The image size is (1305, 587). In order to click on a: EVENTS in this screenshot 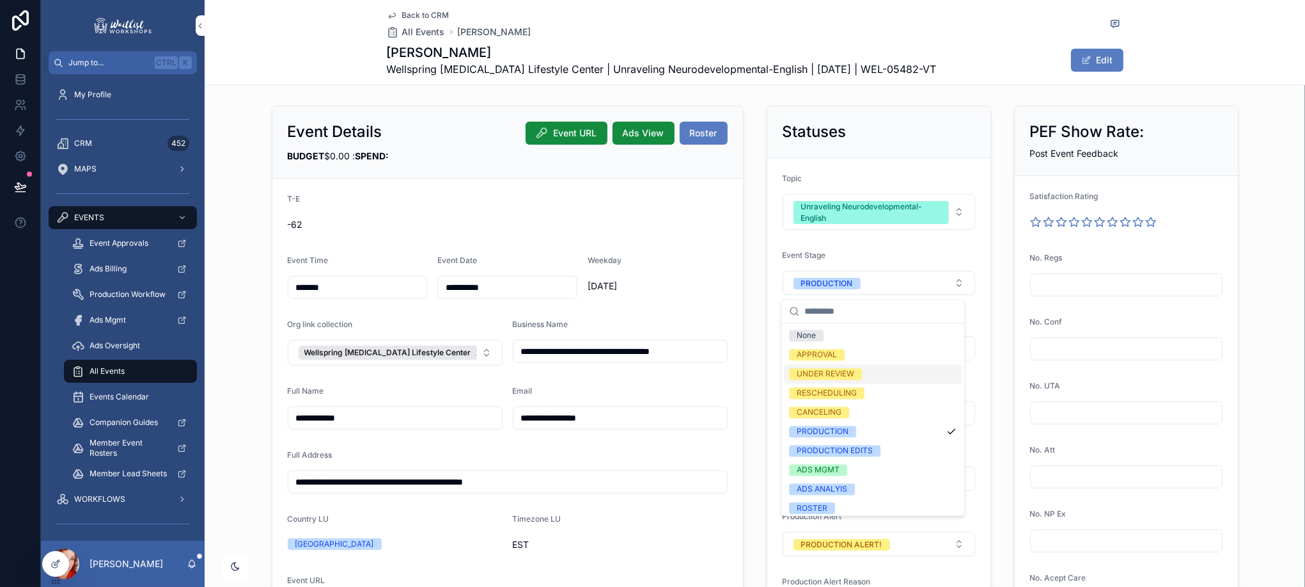, I will do `click(123, 217)`.